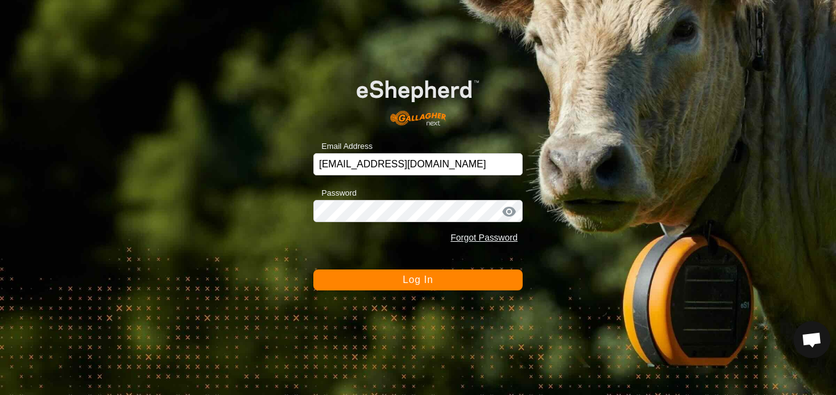 The width and height of the screenshot is (836, 395). Describe the element at coordinates (335, 193) in the screenshot. I see `label: Password` at that location.